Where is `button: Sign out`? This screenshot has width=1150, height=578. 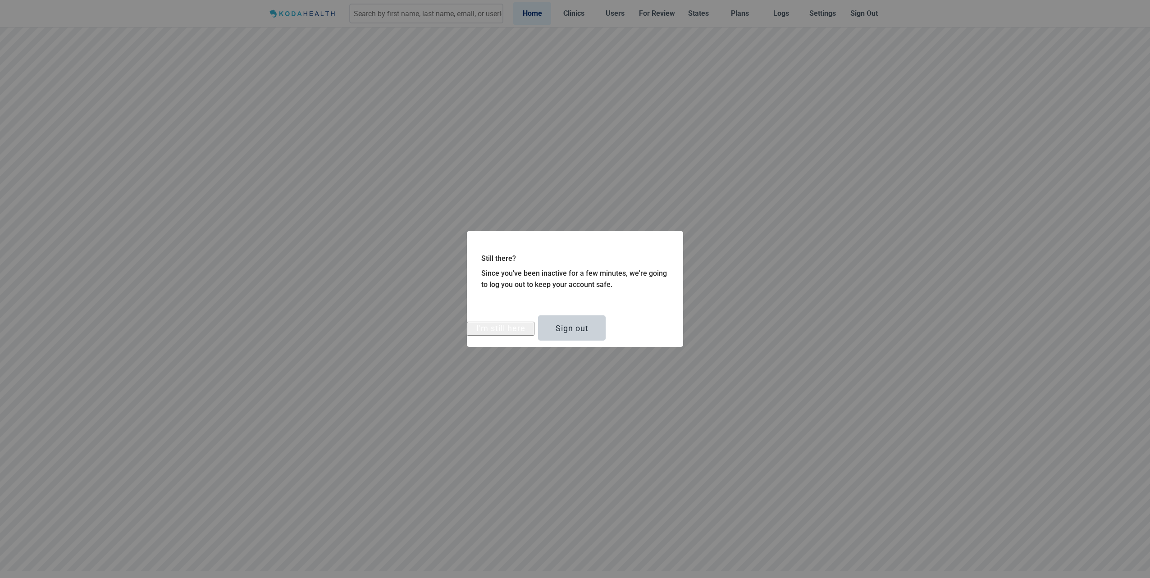
button: Sign out is located at coordinates (572, 328).